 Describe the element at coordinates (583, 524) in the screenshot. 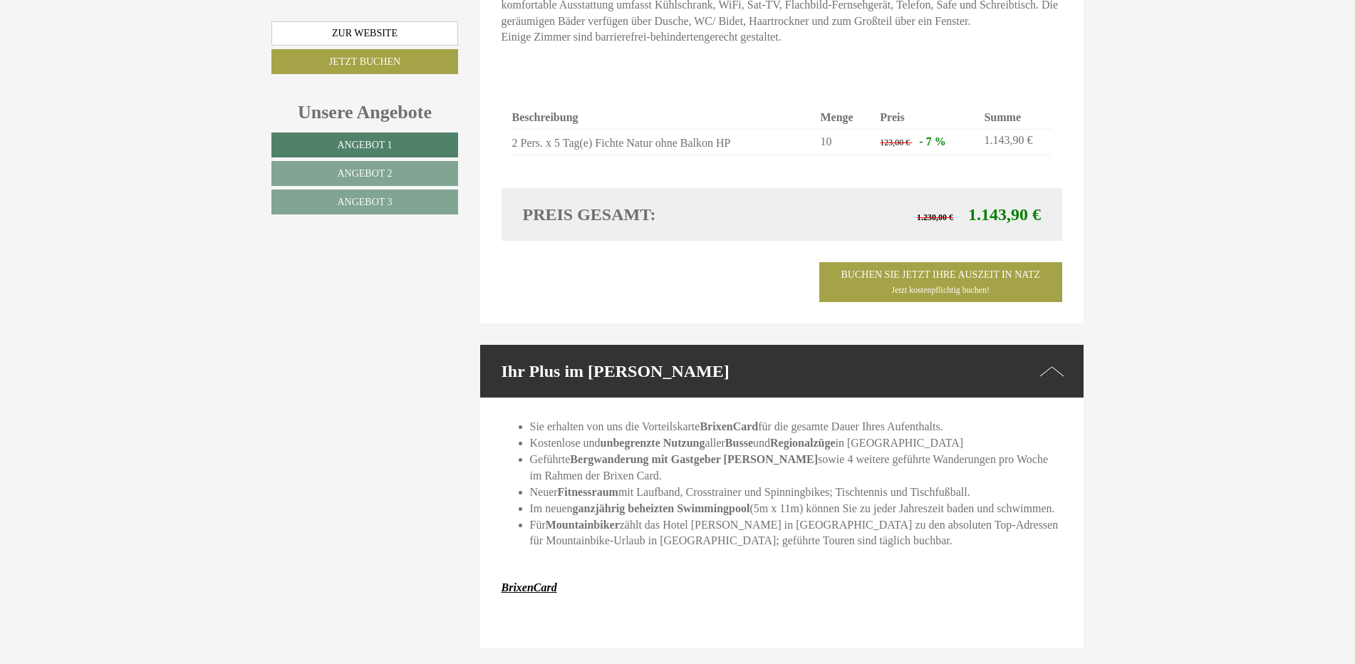

I see `strong: Mountainbiker` at that location.